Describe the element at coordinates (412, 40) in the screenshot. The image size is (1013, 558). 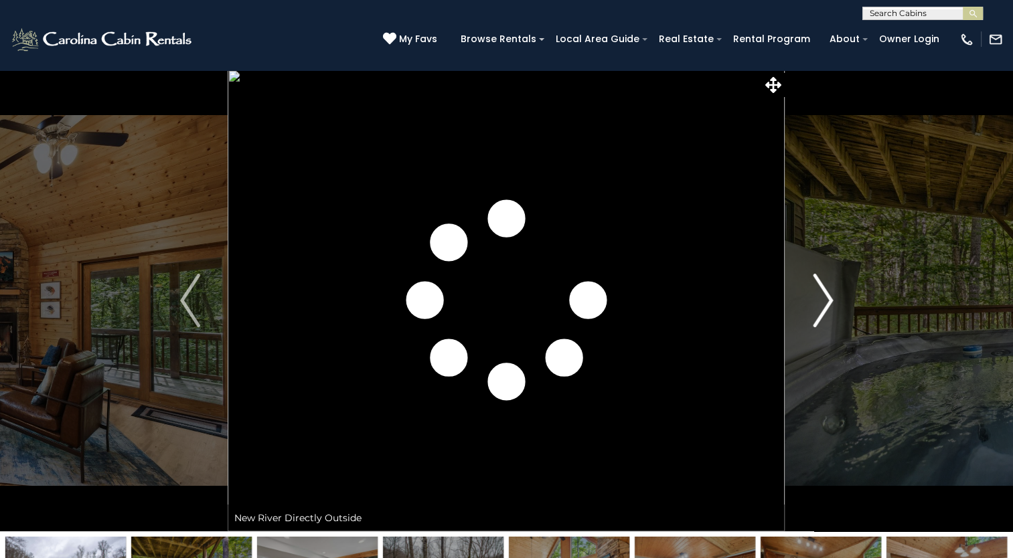
I see `a: My Favs` at that location.